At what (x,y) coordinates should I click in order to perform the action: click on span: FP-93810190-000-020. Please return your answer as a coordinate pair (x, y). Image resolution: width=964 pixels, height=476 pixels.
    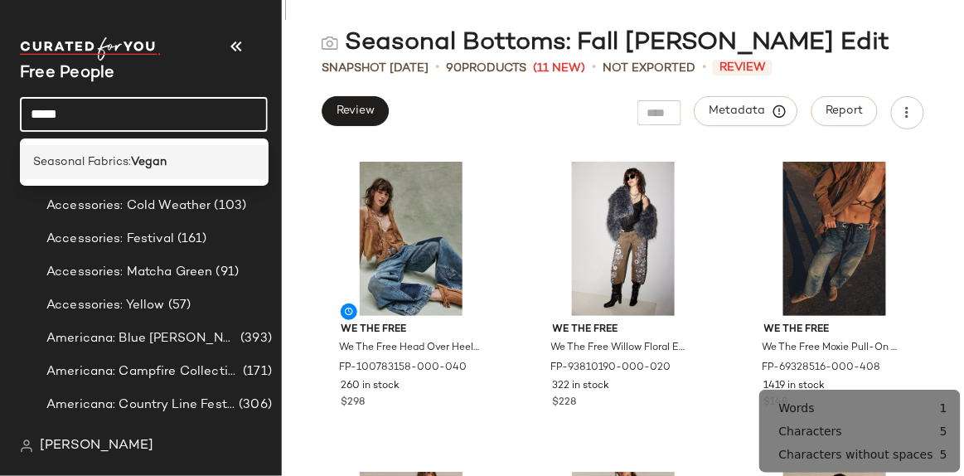
    Looking at the image, I should click on (611, 368).